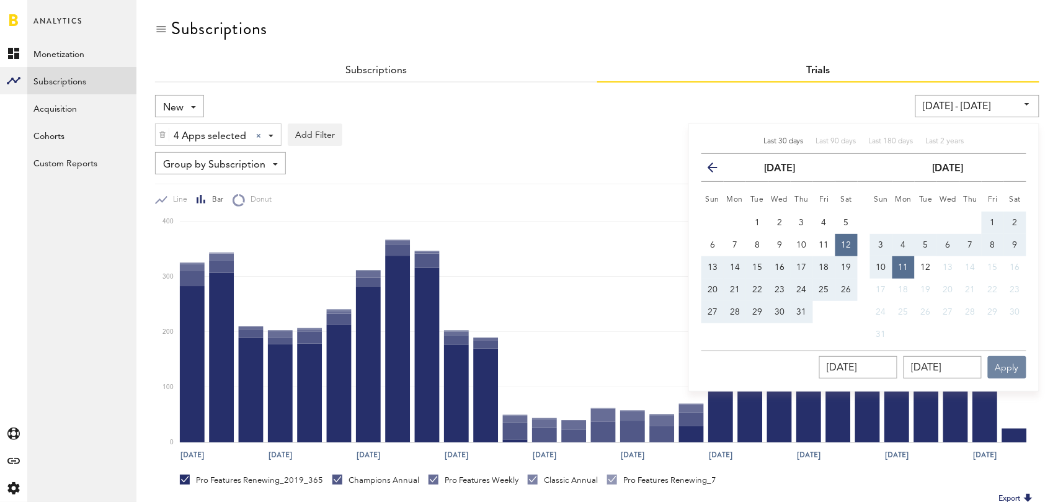 This screenshot has width=1058, height=502. Describe the element at coordinates (48, 14) in the screenshot. I see `span: Support` at that location.